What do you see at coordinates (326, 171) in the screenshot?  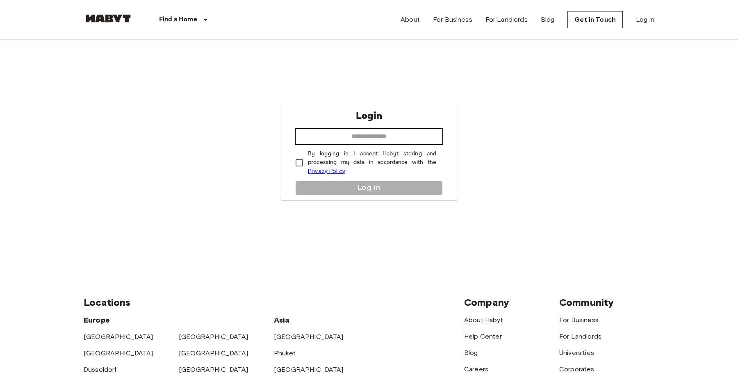 I see `a: Privacy Policy` at bounding box center [326, 171].